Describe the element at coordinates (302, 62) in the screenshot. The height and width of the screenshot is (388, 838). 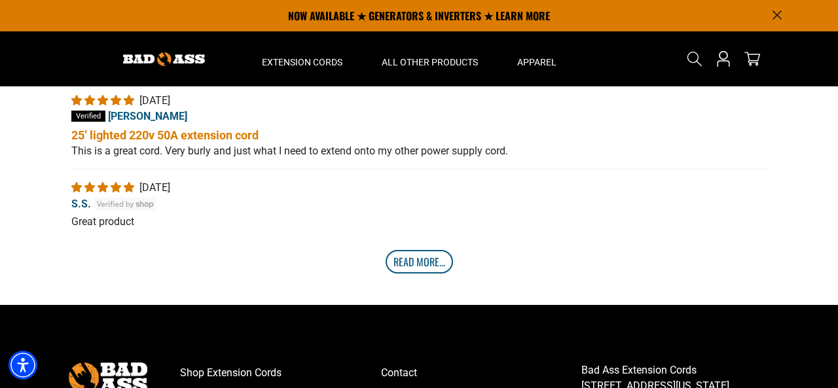
I see `span: Extension Cords` at that location.